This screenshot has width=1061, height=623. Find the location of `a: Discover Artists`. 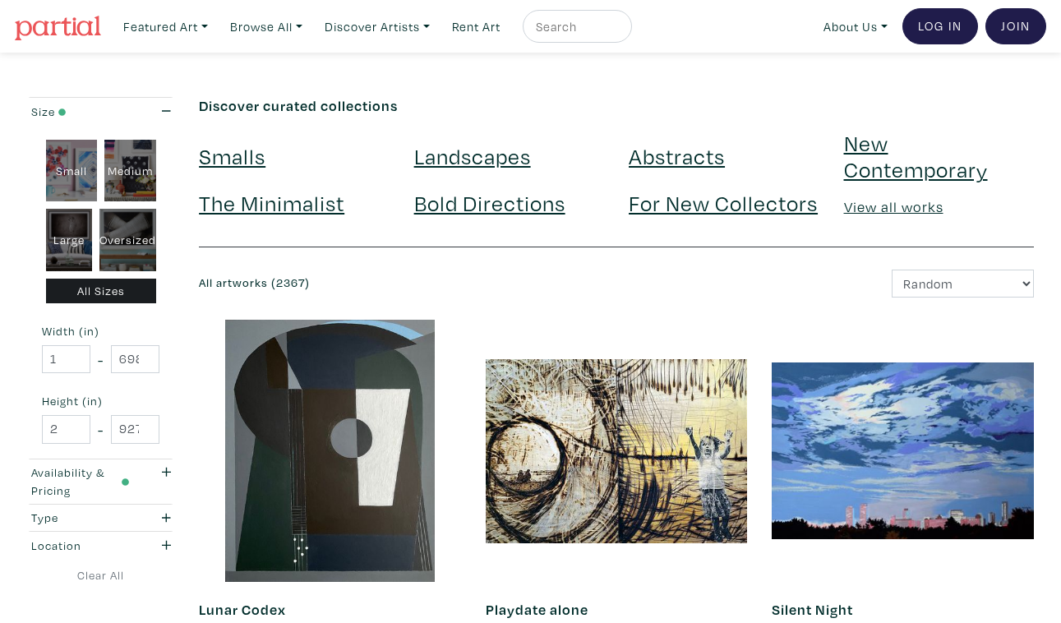

a: Discover Artists is located at coordinates (377, 26).